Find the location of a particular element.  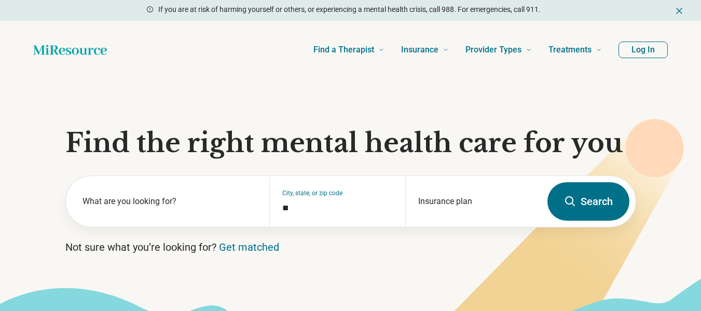

a: Get matched is located at coordinates (249, 247).